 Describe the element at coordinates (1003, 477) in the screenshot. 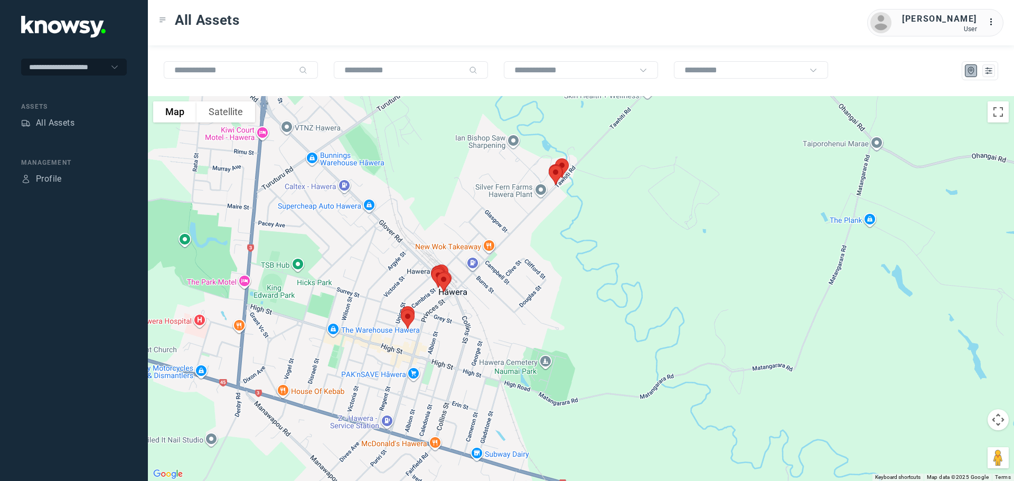

I see `a: Terms (opens in new tab)` at that location.